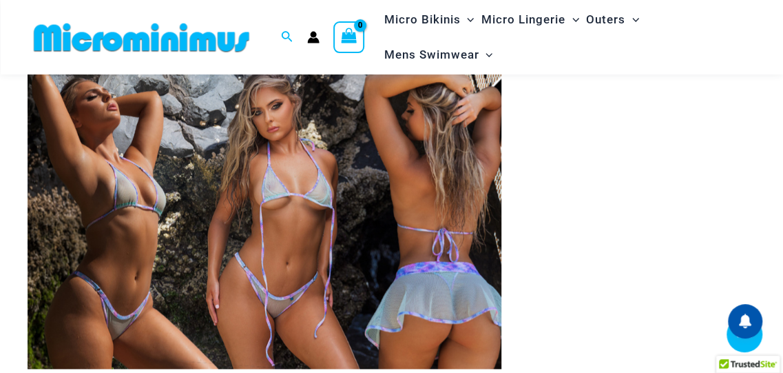  What do you see at coordinates (523, 19) in the screenshot?
I see `span: Micro Lingerie` at bounding box center [523, 19].